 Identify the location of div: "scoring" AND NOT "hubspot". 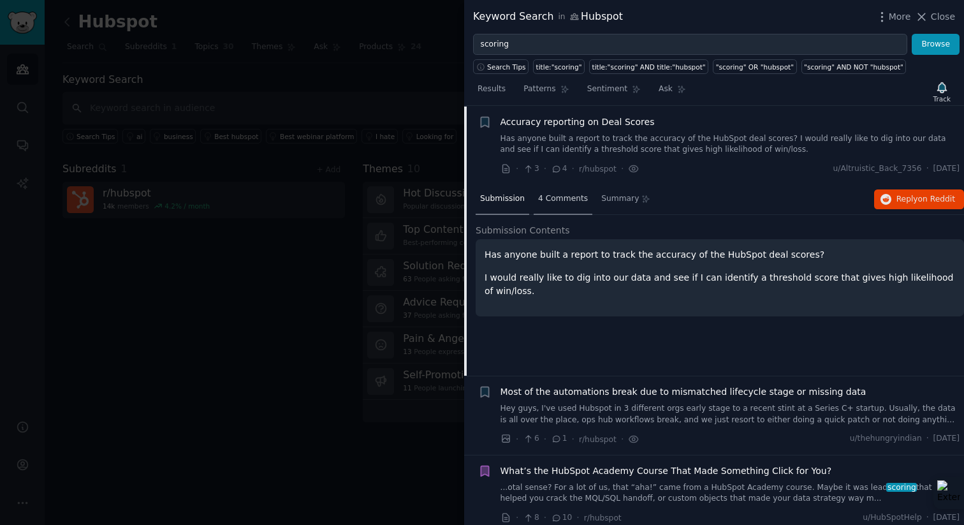
(854, 67).